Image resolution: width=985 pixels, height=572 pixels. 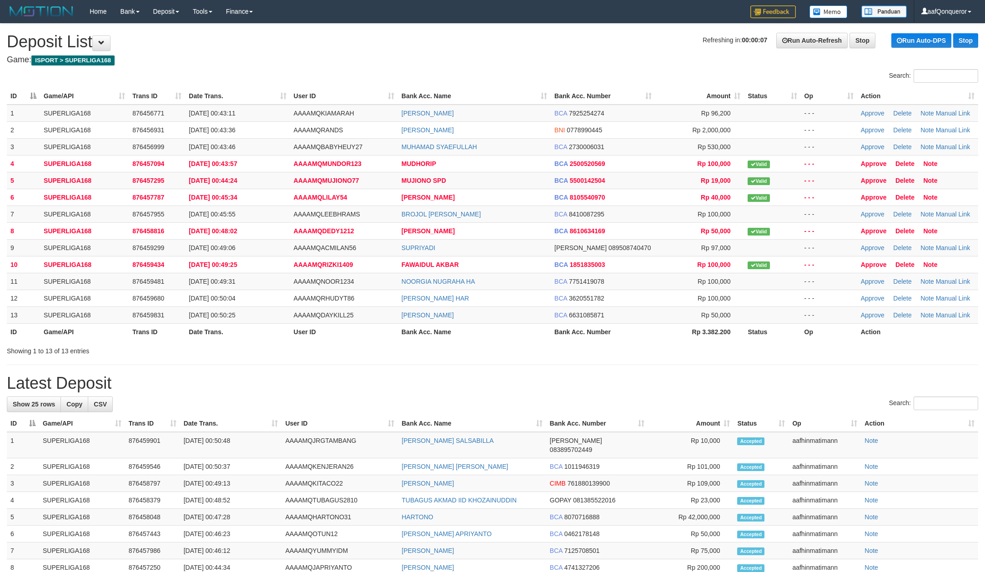 What do you see at coordinates (23, 298) in the screenshot?
I see `td: 12` at bounding box center [23, 298].